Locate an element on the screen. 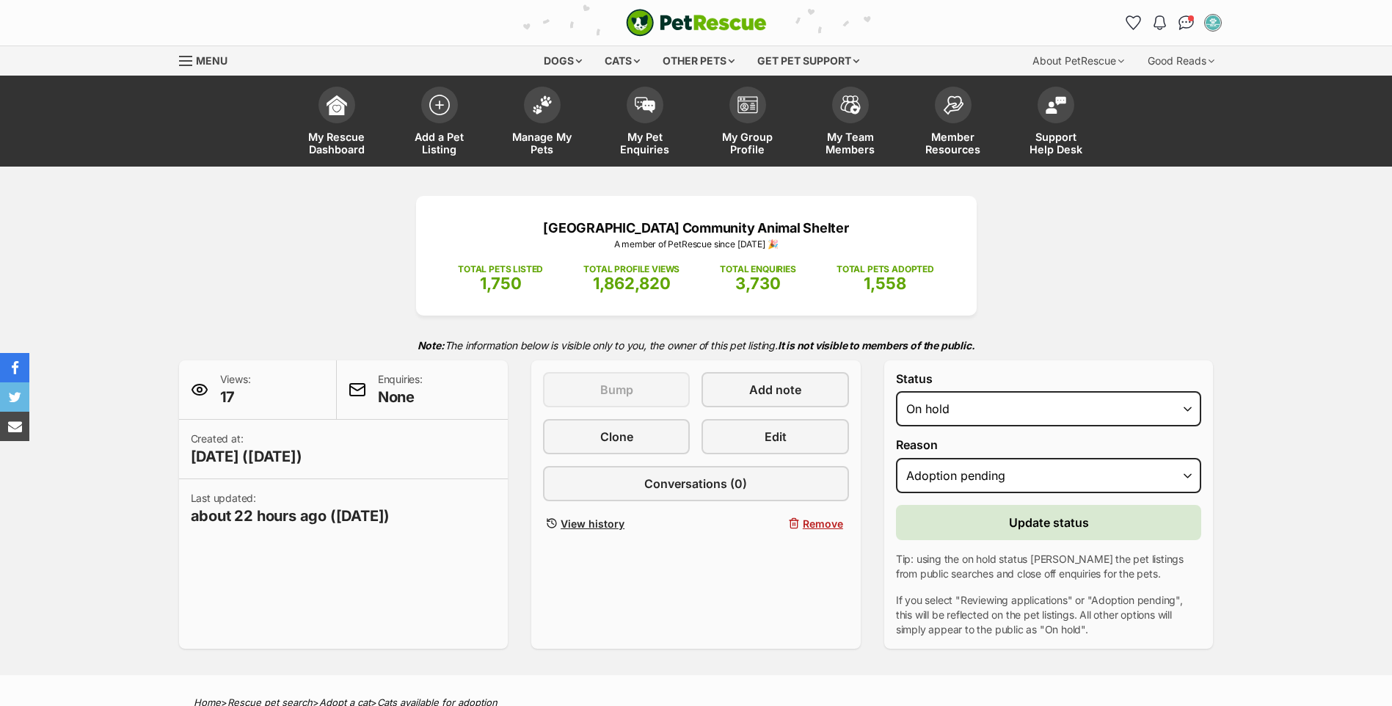 Image resolution: width=1392 pixels, height=706 pixels. span: None is located at coordinates (400, 397).